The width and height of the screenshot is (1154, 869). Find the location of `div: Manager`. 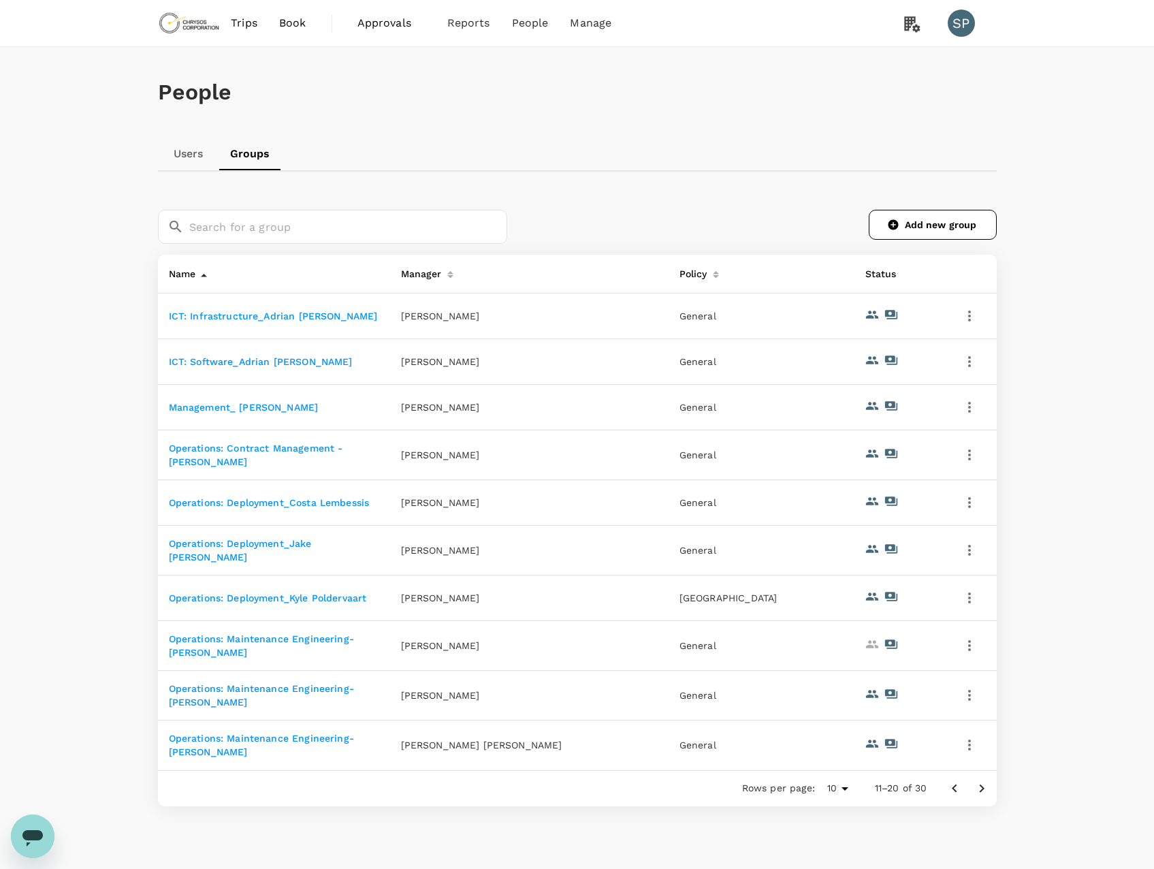

div: Manager is located at coordinates (419, 271).